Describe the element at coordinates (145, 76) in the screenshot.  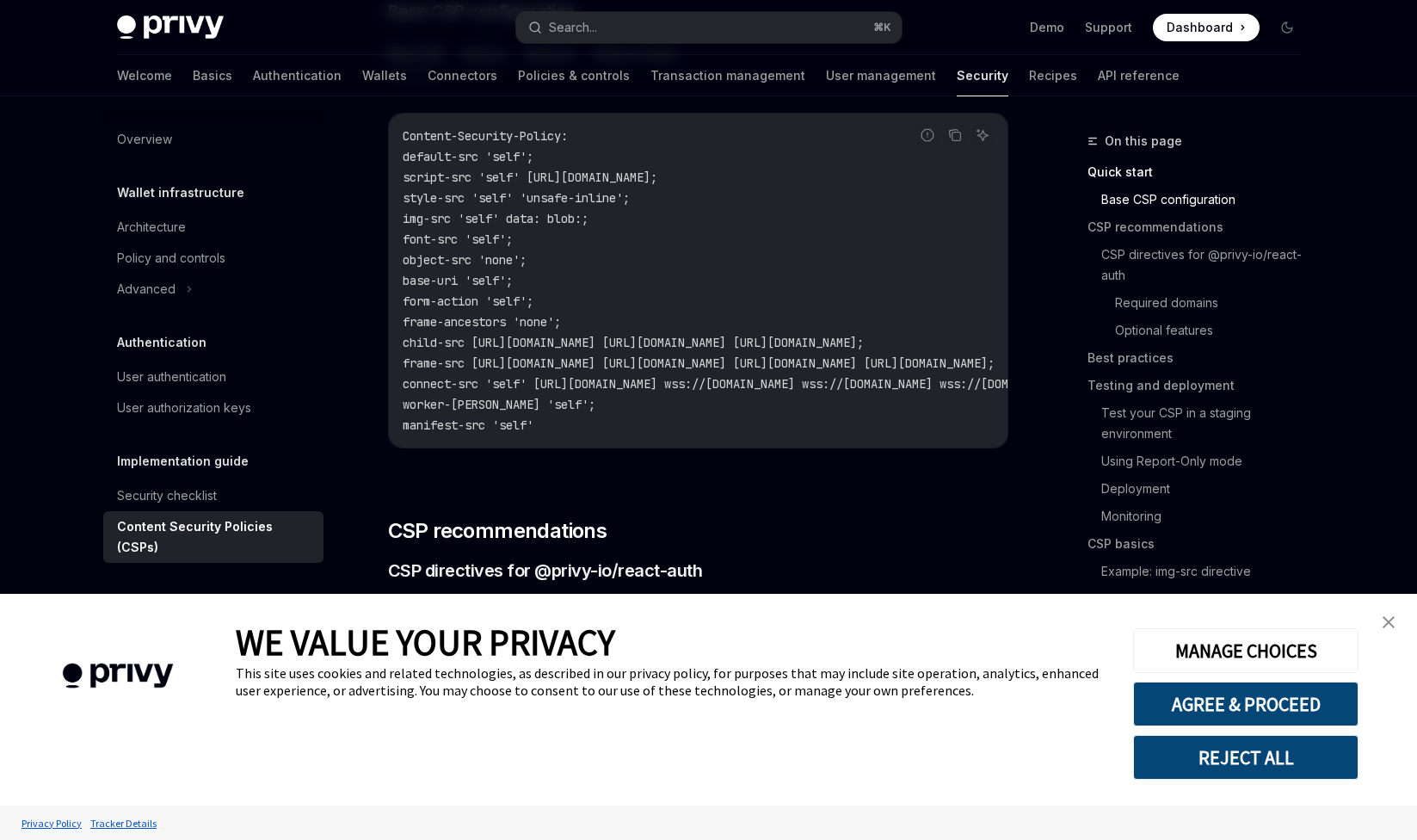
I see `a: Welcome` at that location.